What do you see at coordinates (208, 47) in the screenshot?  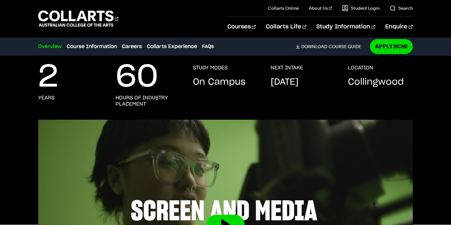 I see `a: FAQs` at bounding box center [208, 47].